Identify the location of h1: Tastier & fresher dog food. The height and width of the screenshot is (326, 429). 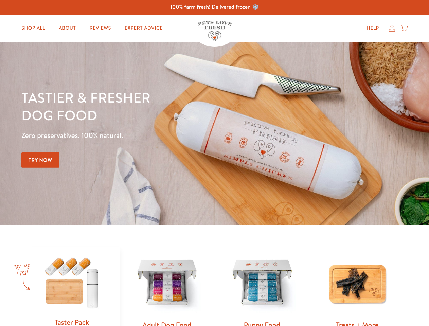
(150, 106).